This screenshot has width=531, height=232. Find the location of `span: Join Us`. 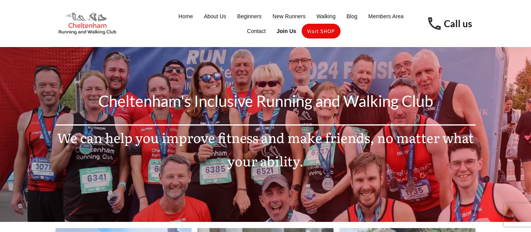

span: Join Us is located at coordinates (287, 31).